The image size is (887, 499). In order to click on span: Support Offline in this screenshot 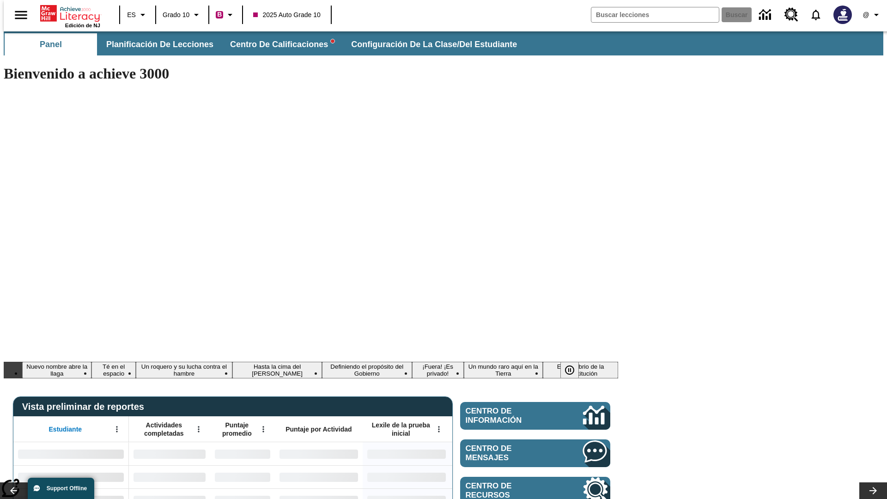, I will do `click(67, 488)`.